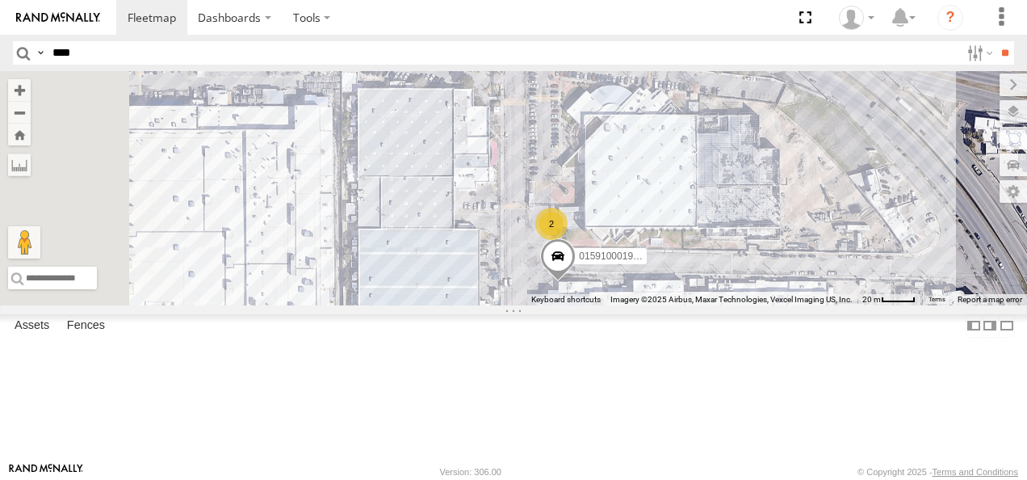  I want to click on a: Report a map error, so click(990, 299).